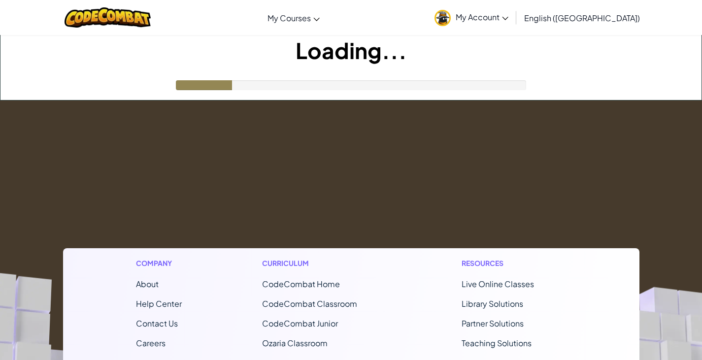 This screenshot has width=702, height=360. I want to click on a: Teaching Solutions, so click(497, 343).